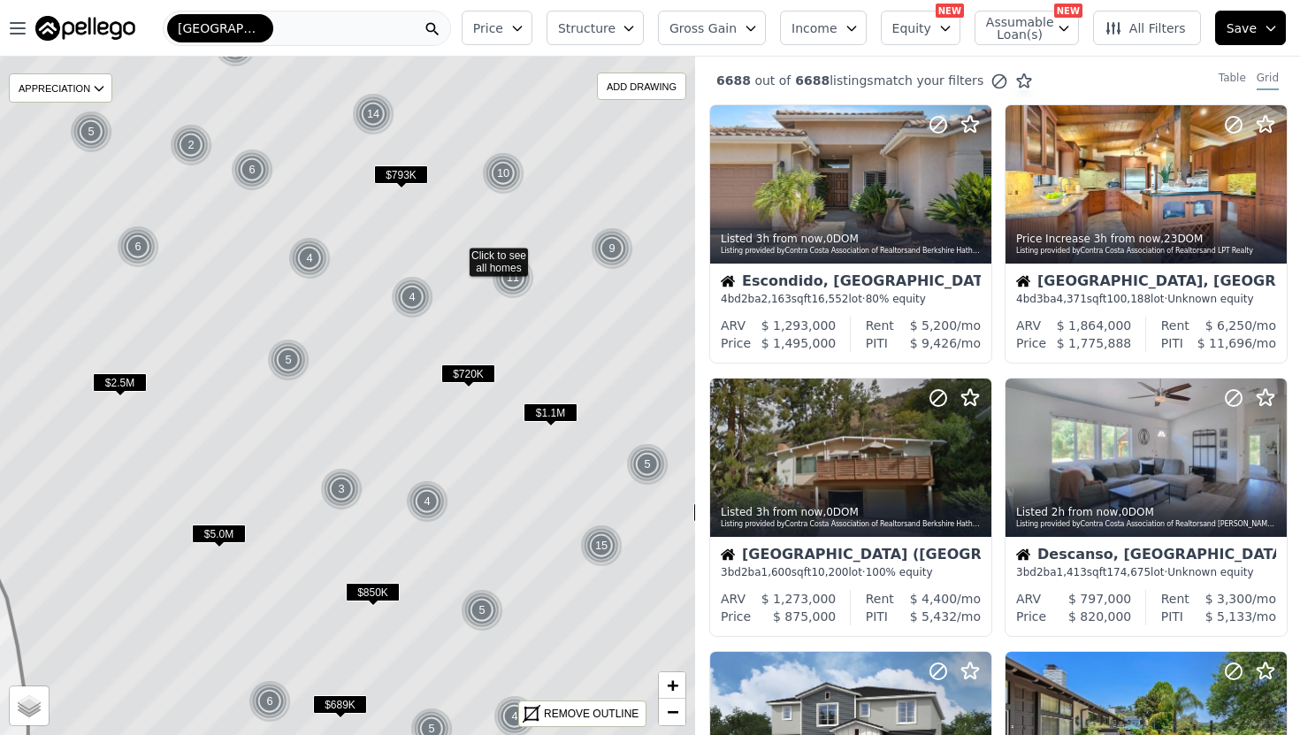 Image resolution: width=1300 pixels, height=735 pixels. I want to click on span: 174,675, so click(1128, 572).